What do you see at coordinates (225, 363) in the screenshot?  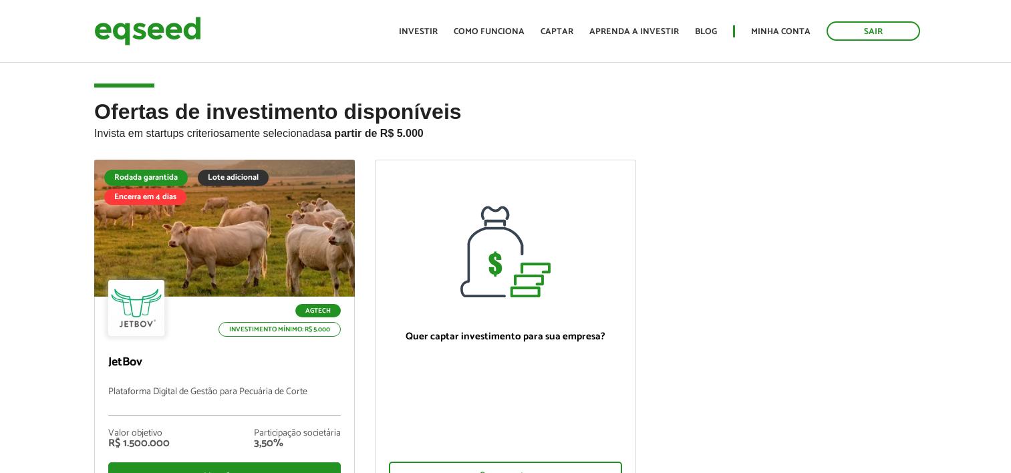 I see `p: JetBov` at bounding box center [225, 363].